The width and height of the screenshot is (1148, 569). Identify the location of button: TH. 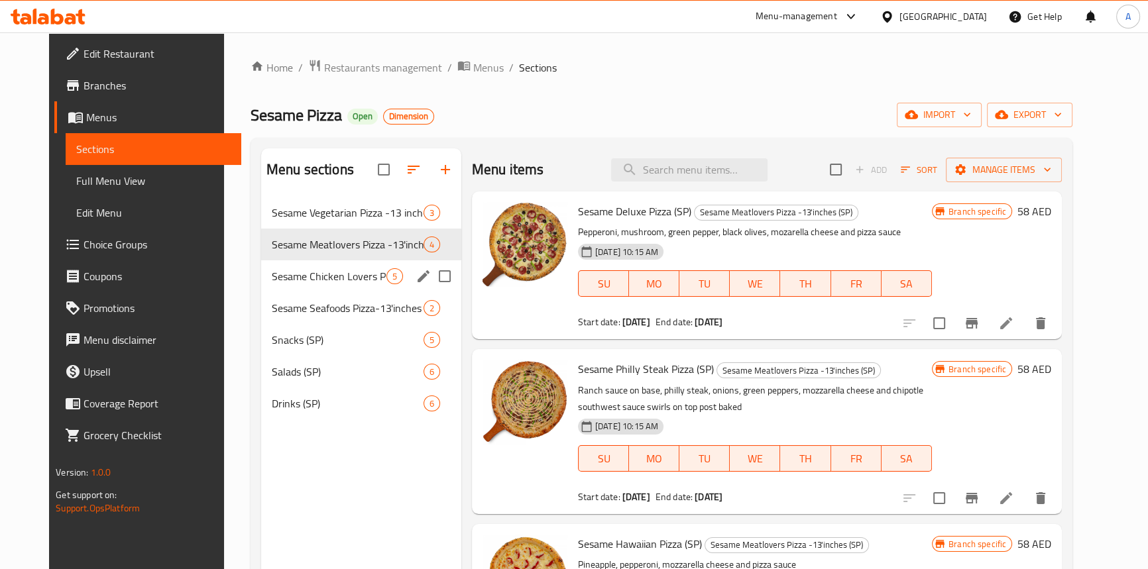
(805, 284).